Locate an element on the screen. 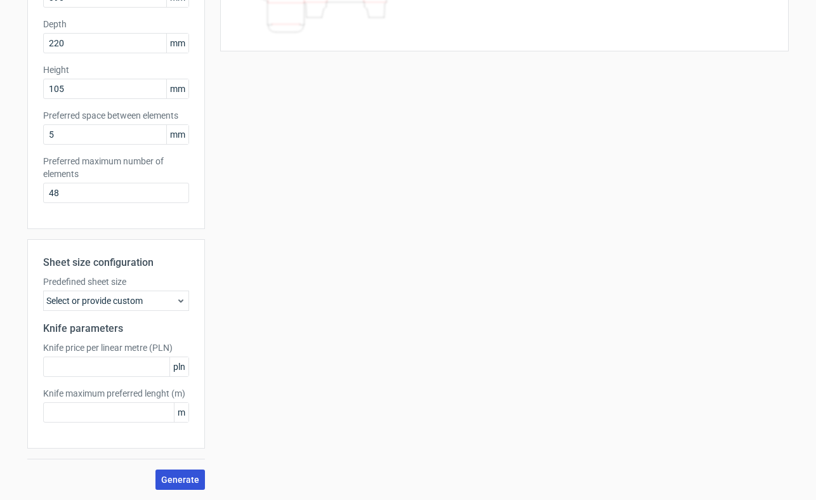 The height and width of the screenshot is (500, 816). label: Knife maximum preferred lenght (m) is located at coordinates (116, 393).